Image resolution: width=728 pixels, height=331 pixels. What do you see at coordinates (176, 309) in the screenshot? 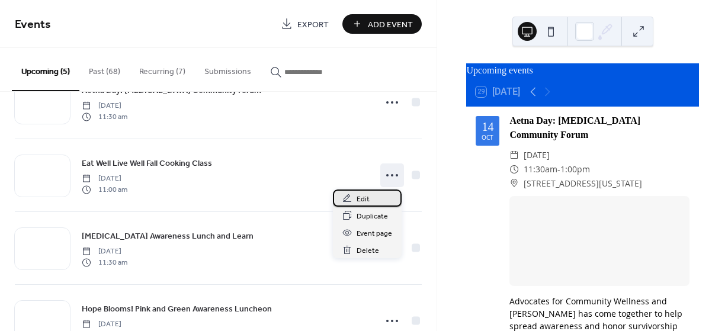
I see `a: Hope Blooms! Pink and Green Awareness Luncheon` at bounding box center [176, 309].